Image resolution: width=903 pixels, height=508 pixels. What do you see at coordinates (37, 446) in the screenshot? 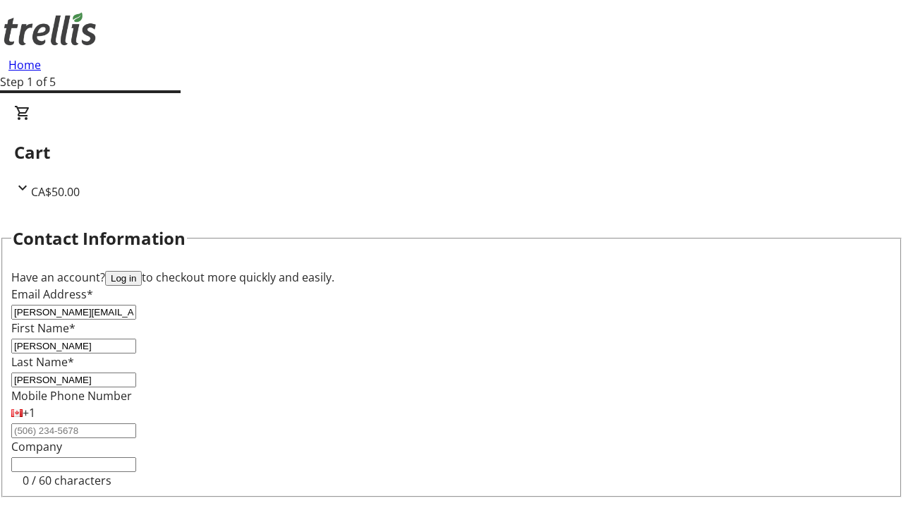
I see `label: Company` at bounding box center [37, 446].